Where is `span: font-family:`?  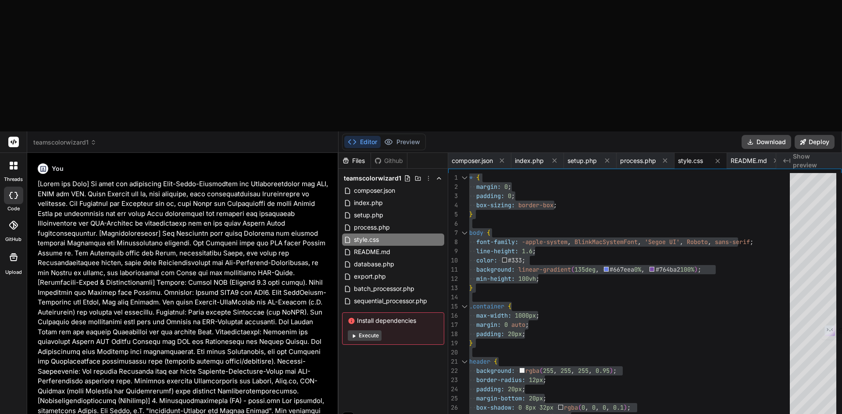
span: font-family: is located at coordinates (497, 242).